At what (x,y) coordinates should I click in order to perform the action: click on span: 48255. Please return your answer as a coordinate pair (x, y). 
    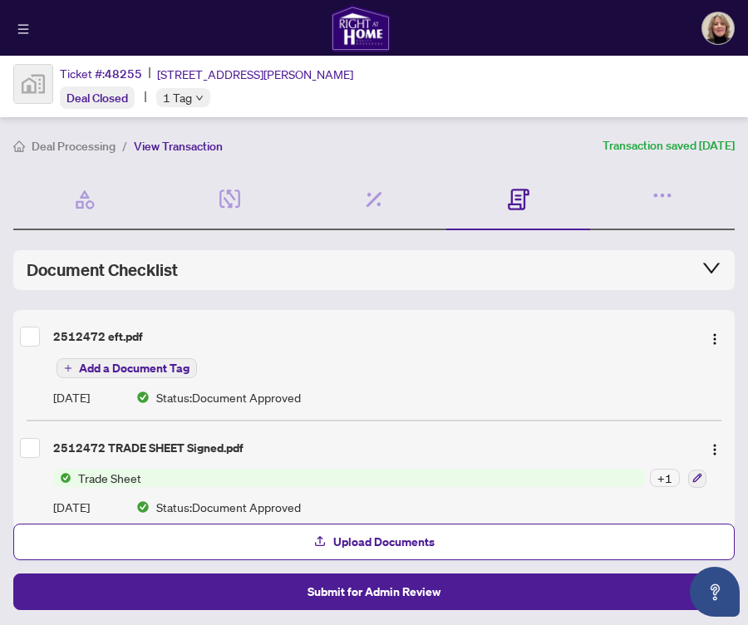
    Looking at the image, I should click on (123, 74).